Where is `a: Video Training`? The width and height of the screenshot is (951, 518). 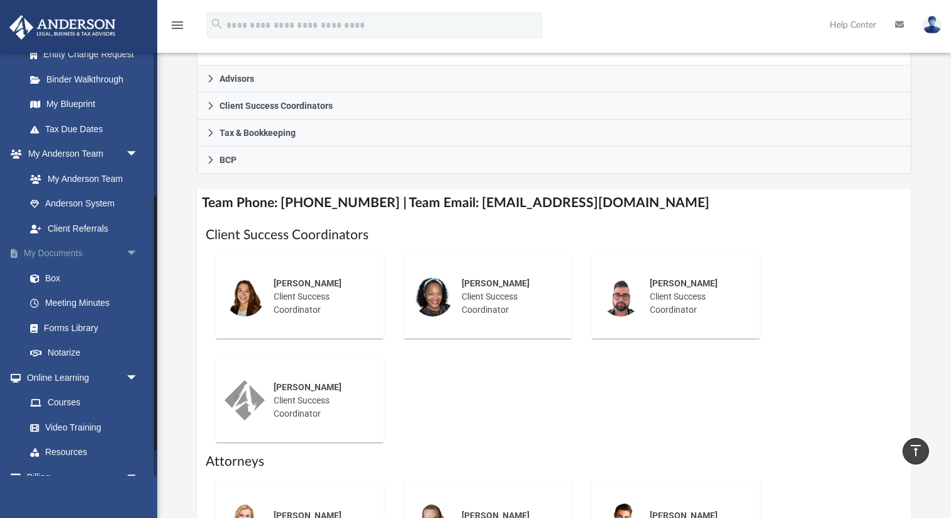
a: Video Training is located at coordinates (81, 427).